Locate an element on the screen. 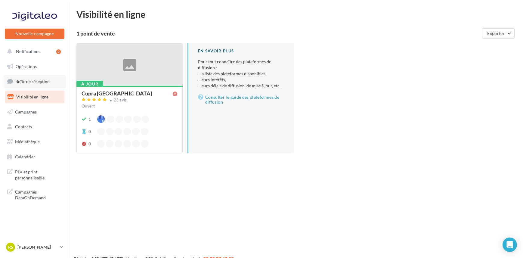 The width and height of the screenshot is (523, 258). a: 23 avis is located at coordinates (130, 101).